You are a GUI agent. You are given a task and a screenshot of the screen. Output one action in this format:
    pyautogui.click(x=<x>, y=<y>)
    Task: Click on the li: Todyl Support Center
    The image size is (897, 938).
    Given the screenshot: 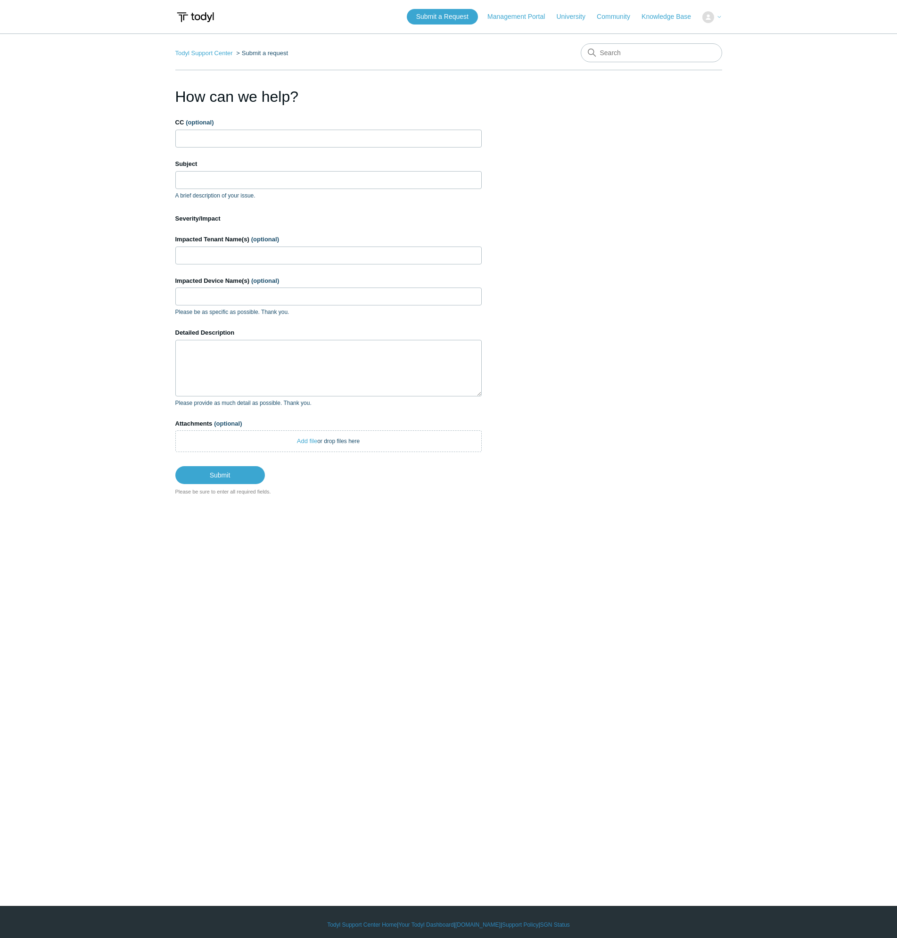 What is the action you would take?
    pyautogui.click(x=205, y=53)
    